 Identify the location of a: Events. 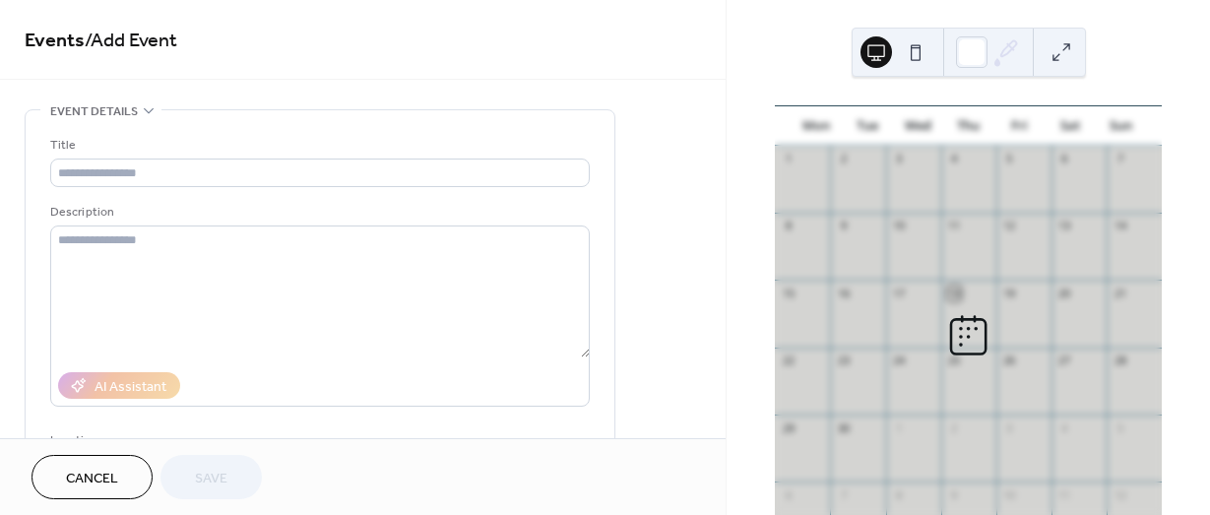
(54, 40).